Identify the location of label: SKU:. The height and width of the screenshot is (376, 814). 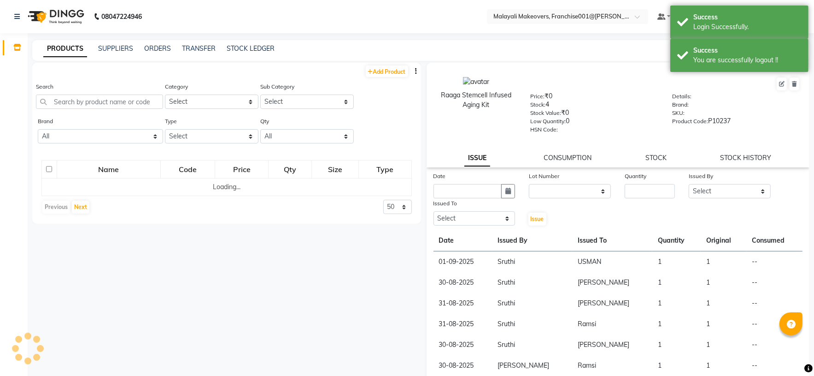
(678, 113).